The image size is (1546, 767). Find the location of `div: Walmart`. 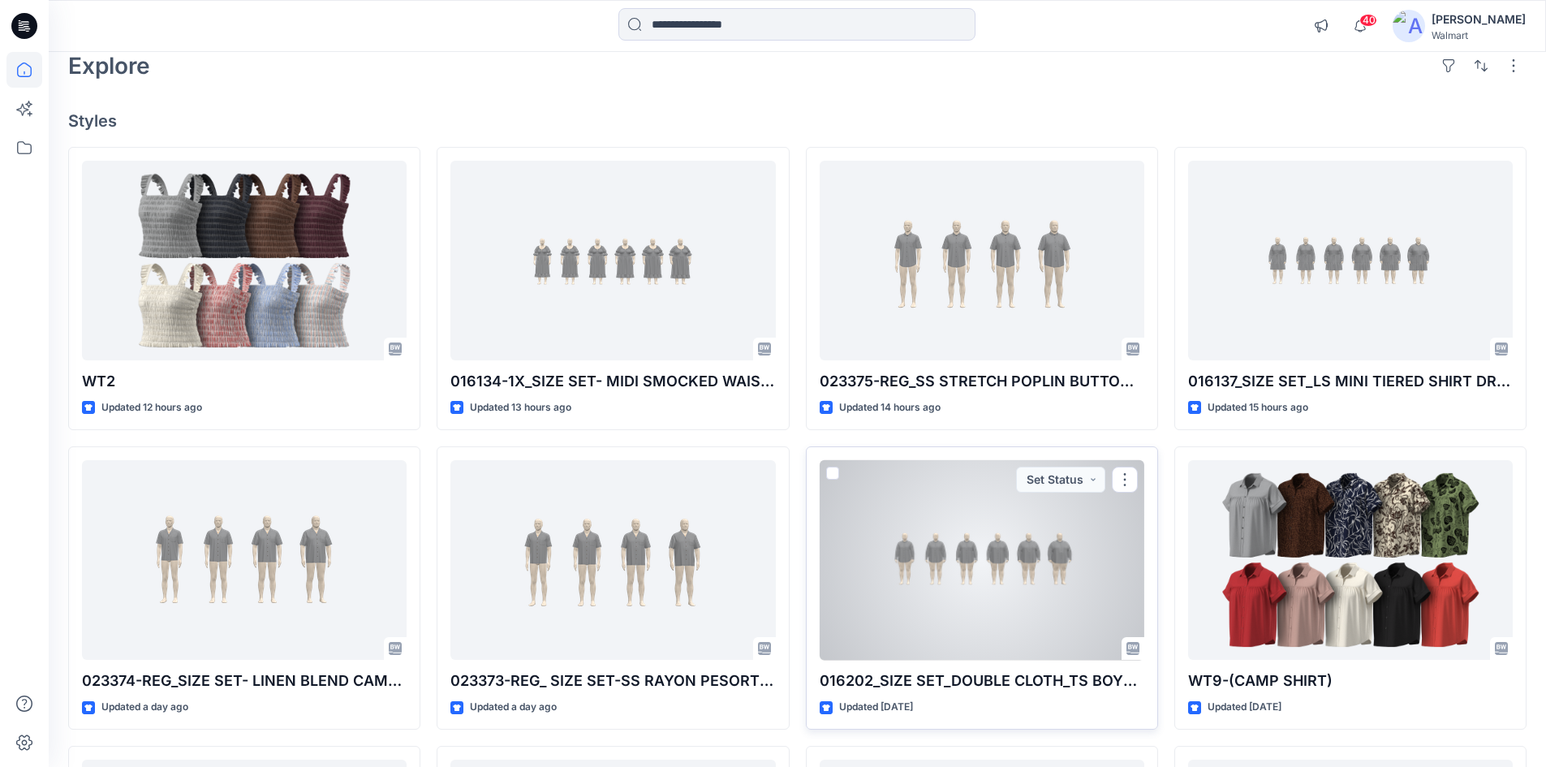

div: Walmart is located at coordinates (1479, 35).